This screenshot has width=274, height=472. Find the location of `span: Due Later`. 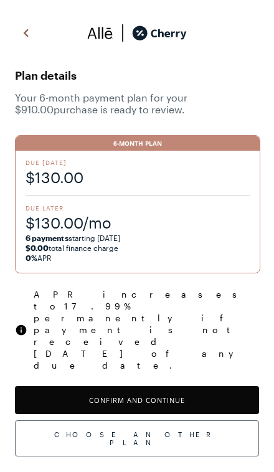

span: Due Later is located at coordinates (138, 208).